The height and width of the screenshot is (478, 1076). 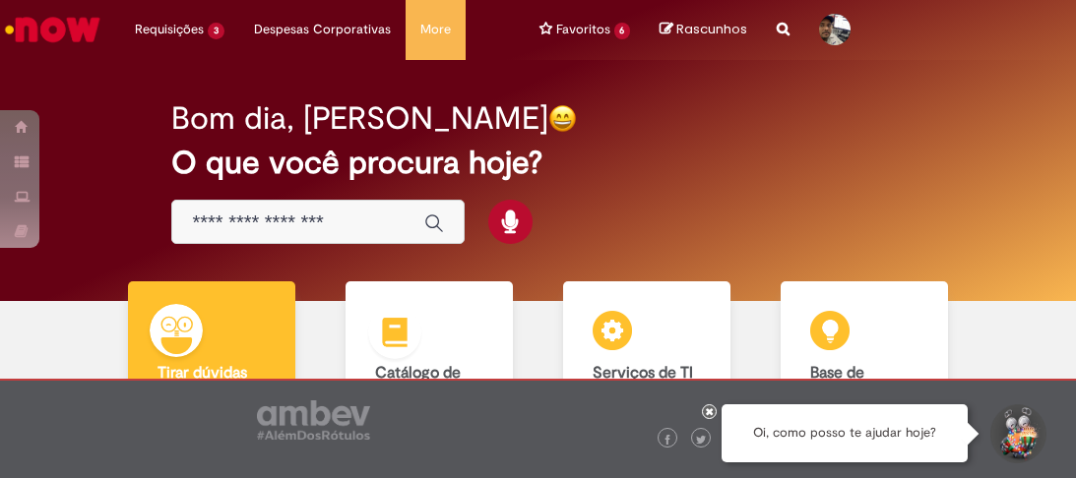 I want to click on h2: O que você procura hoje?, so click(x=537, y=162).